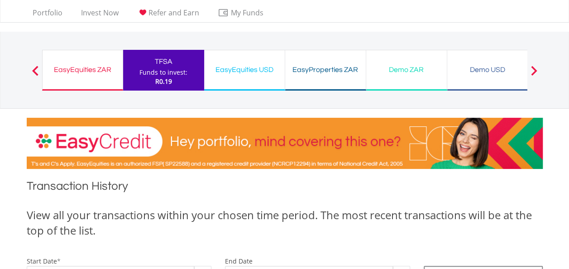 The height and width of the screenshot is (269, 569). What do you see at coordinates (163, 72) in the screenshot?
I see `div: Funds to invest:` at bounding box center [163, 72].